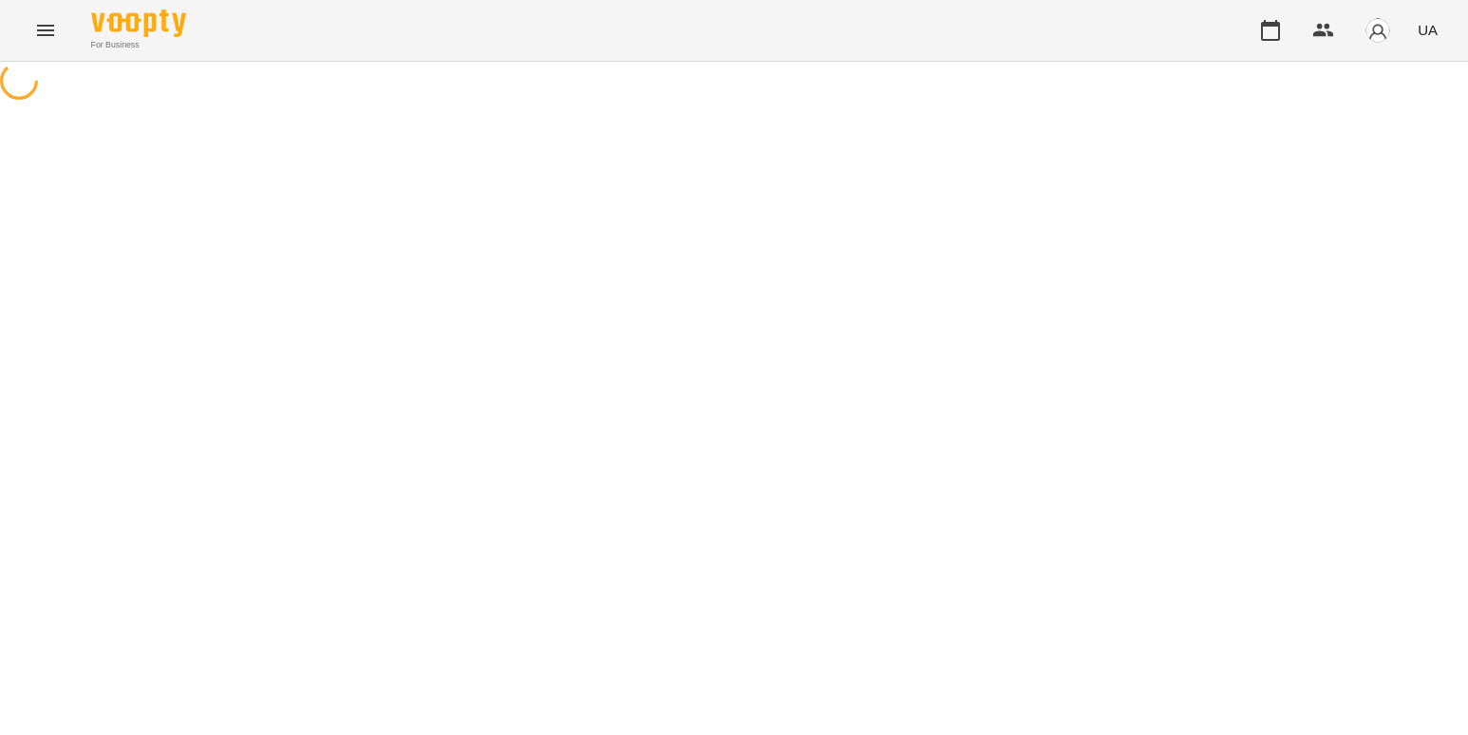 This screenshot has height=735, width=1468. Describe the element at coordinates (139, 45) in the screenshot. I see `span: For Business` at that location.